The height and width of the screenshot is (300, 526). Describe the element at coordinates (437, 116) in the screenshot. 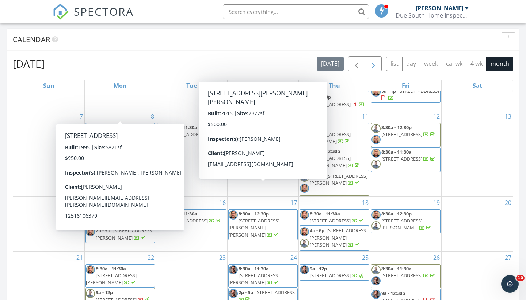

I see `a: Go to September 12, 2025` at that location.